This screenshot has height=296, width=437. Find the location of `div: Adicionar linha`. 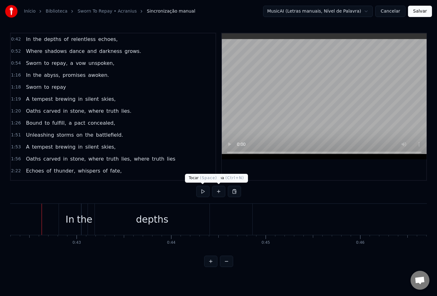

div: Adicionar linha is located at coordinates (220, 178).